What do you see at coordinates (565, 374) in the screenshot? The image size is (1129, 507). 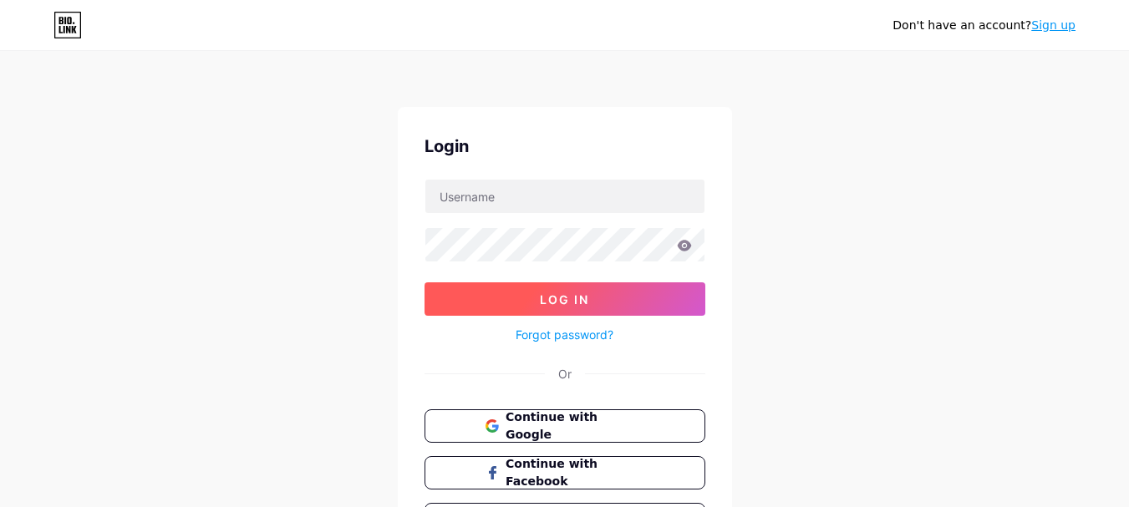 I see `div: Or` at bounding box center [565, 374].